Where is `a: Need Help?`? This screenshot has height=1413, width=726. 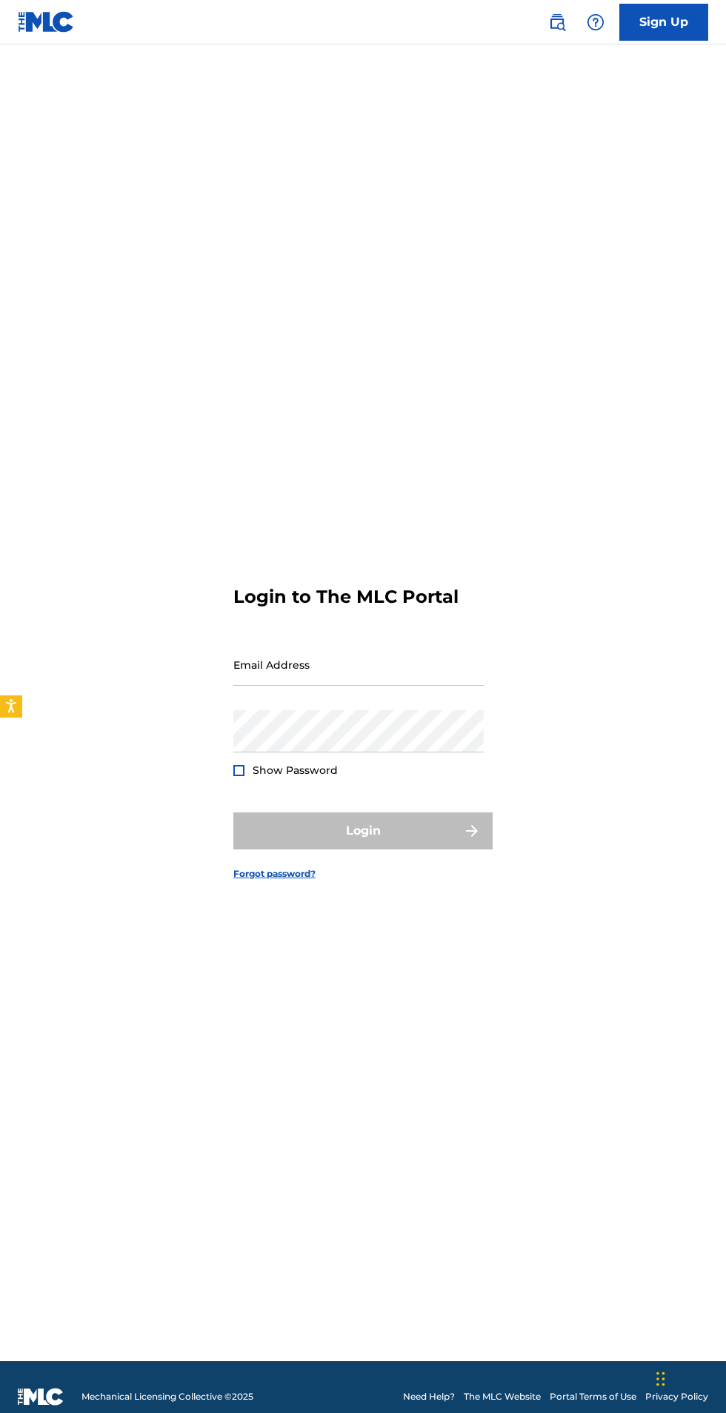
a: Need Help? is located at coordinates (429, 1397).